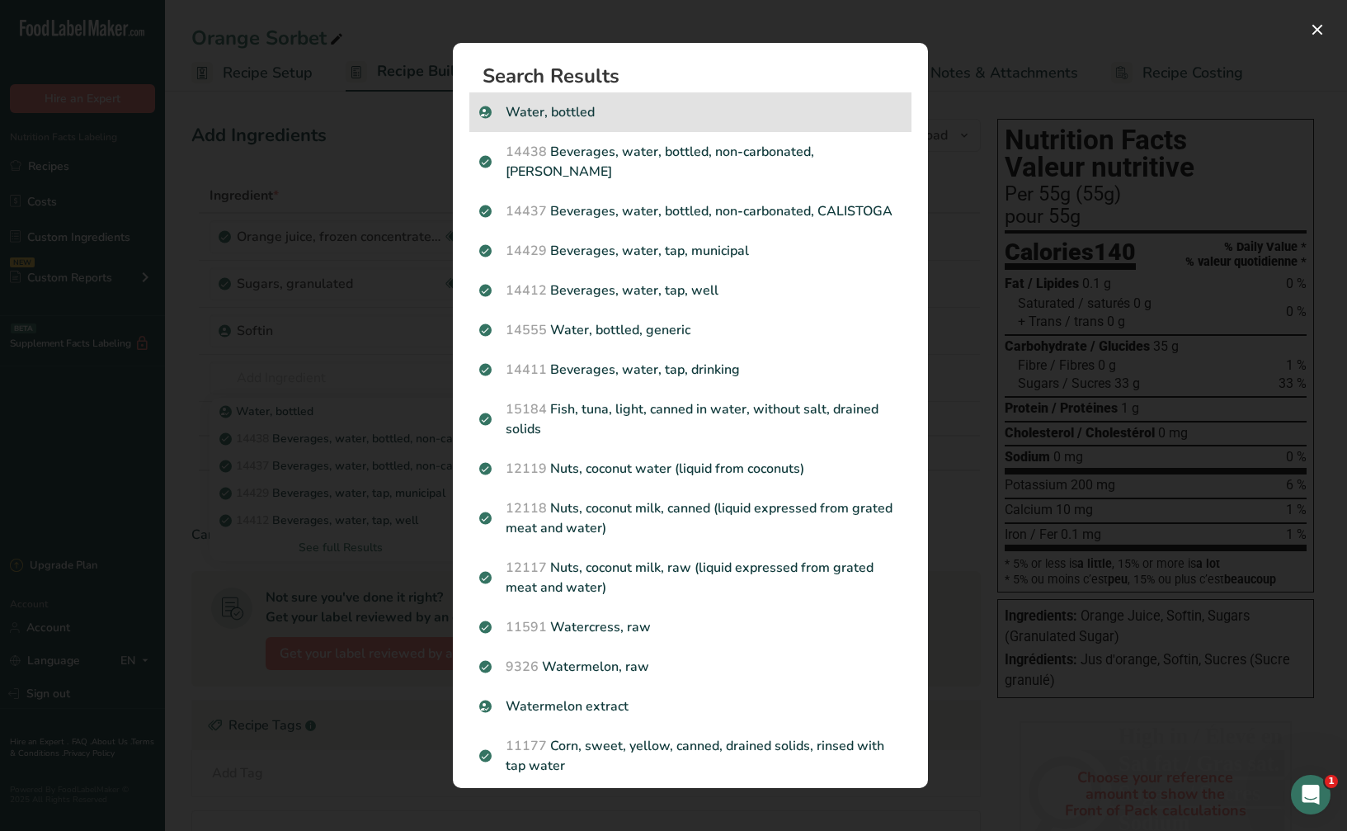 This screenshot has width=1347, height=831. I want to click on span: 14438, so click(526, 152).